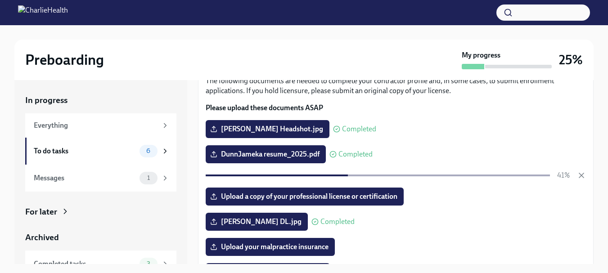  What do you see at coordinates (85, 178) in the screenshot?
I see `div: Messages` at bounding box center [85, 178].